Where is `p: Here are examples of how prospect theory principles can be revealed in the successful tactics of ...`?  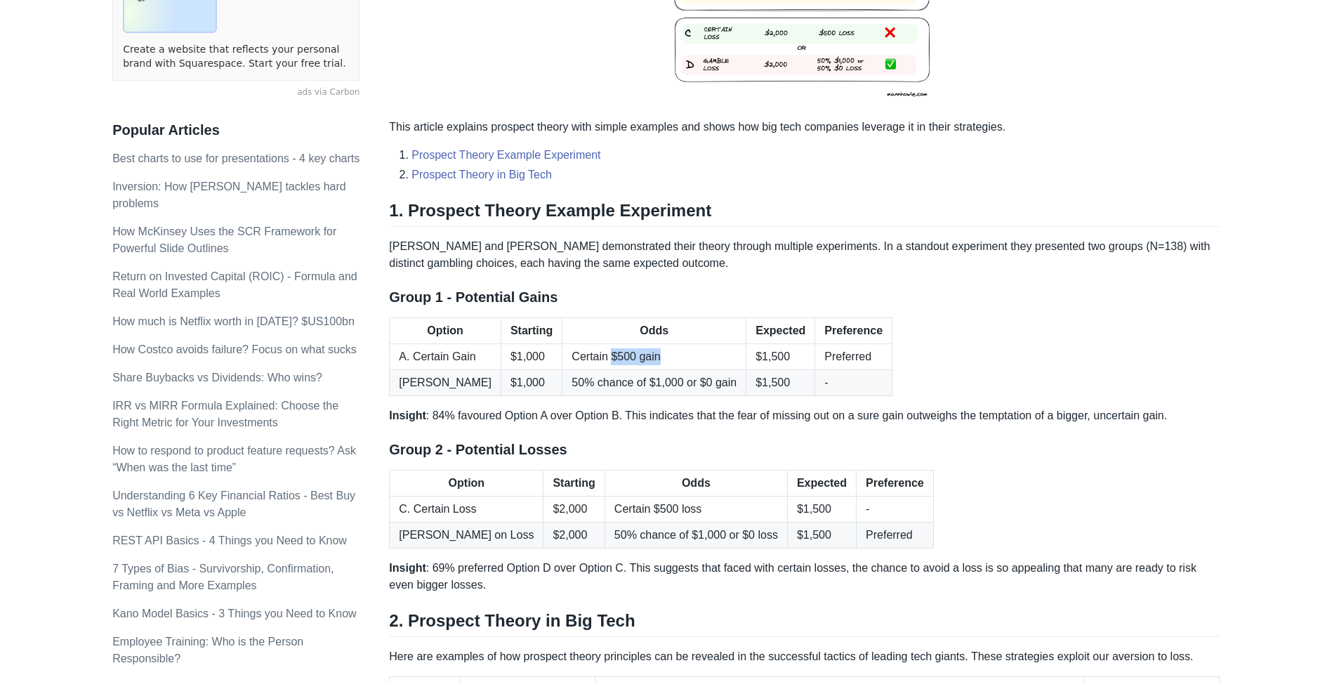 p: Here are examples of how prospect theory principles can be revealed in the successful tactics of ... is located at coordinates (804, 657).